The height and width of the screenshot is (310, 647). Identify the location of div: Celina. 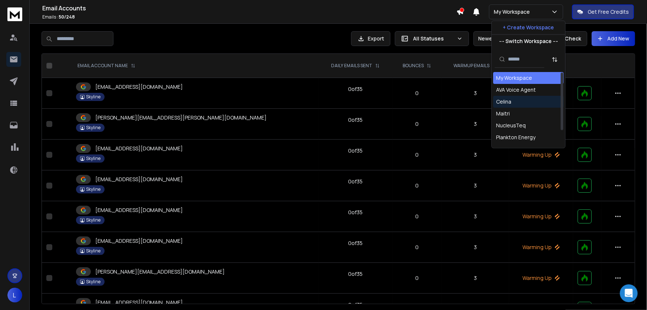
(504, 102).